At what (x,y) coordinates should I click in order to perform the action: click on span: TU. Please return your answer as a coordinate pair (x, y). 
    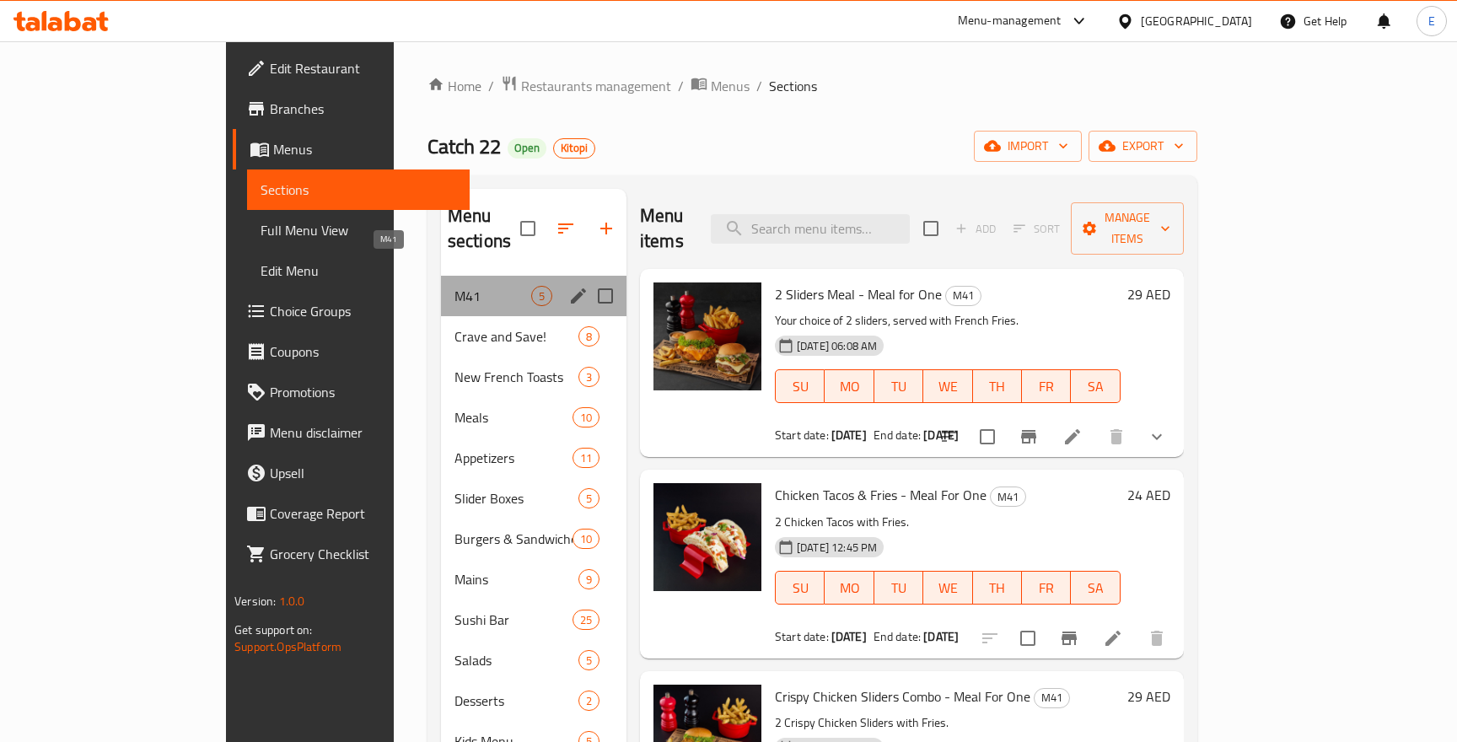
    Looking at the image, I should click on (899, 588).